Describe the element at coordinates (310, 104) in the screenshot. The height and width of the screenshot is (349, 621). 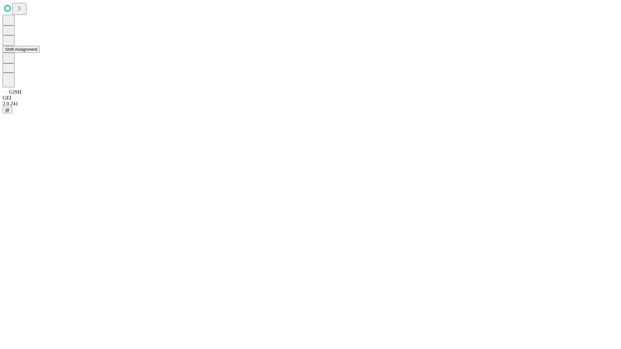
I see `div: 2.0.241` at that location.